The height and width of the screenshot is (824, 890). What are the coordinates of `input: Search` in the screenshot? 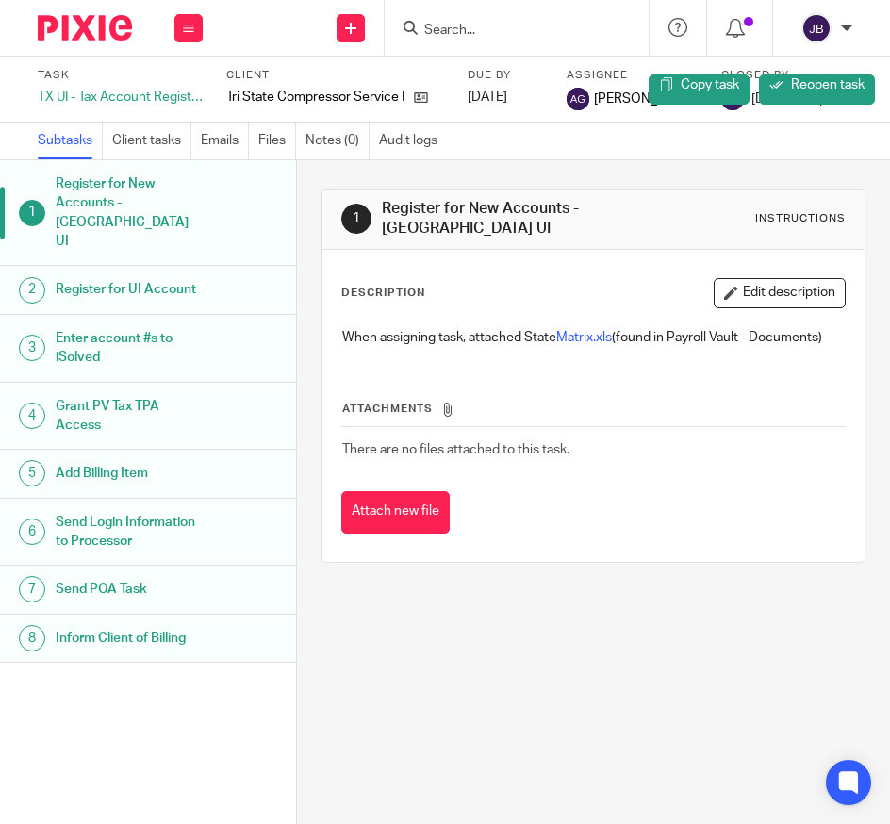 It's located at (507, 31).